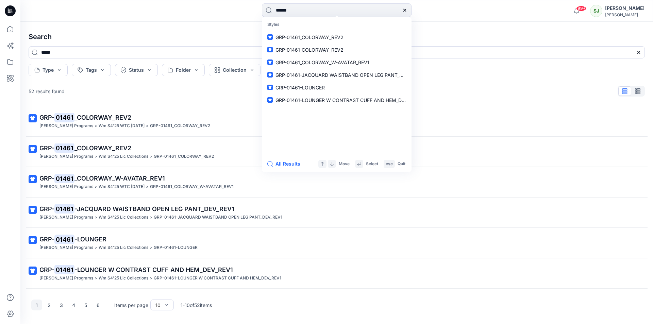 This screenshot has height=324, width=653. What do you see at coordinates (322, 62) in the screenshot?
I see `span: GRP-01461_COLORWAY_W-AVATAR_REV1` at bounding box center [322, 62].